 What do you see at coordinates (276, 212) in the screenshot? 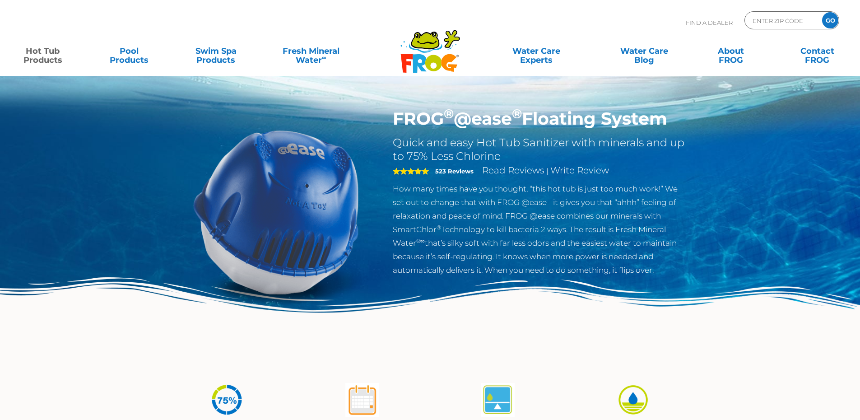
I see `img: hot-tub-product-atease-system.png` at bounding box center [276, 212].